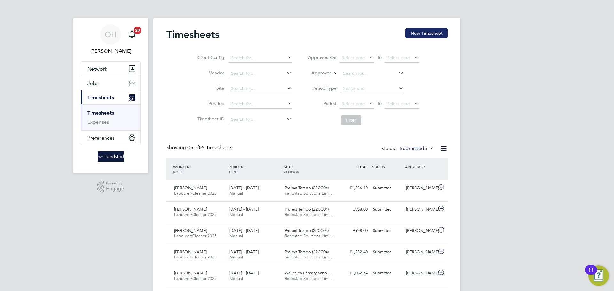 This screenshot has height=291, width=614. Describe the element at coordinates (322, 88) in the screenshot. I see `label: Period Type` at that location.